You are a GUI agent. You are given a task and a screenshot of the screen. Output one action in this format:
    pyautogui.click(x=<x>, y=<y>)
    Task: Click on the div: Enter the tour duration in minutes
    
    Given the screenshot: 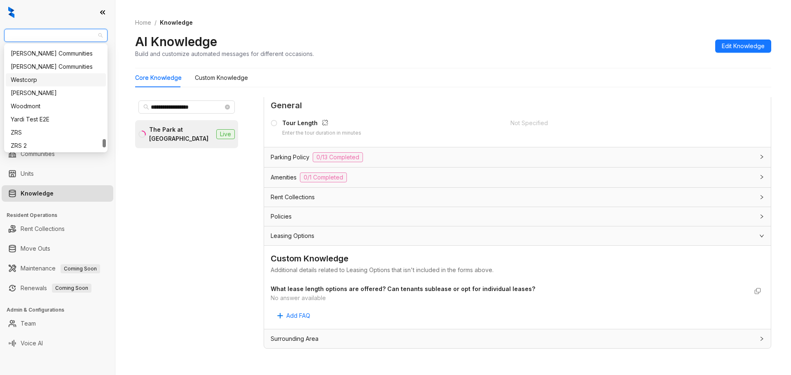 What is the action you would take?
    pyautogui.click(x=322, y=133)
    